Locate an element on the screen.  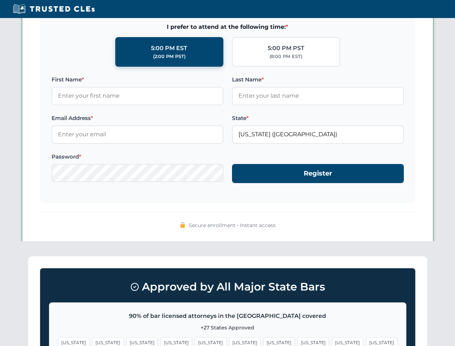
label: First Name is located at coordinates (137, 80).